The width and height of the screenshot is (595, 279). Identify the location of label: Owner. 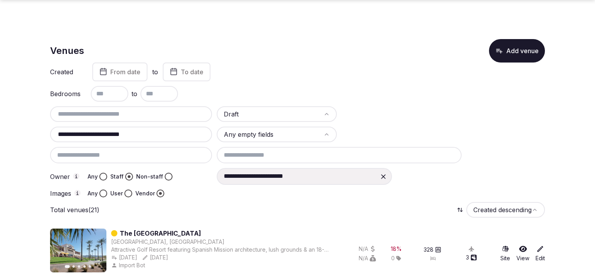
(66, 177).